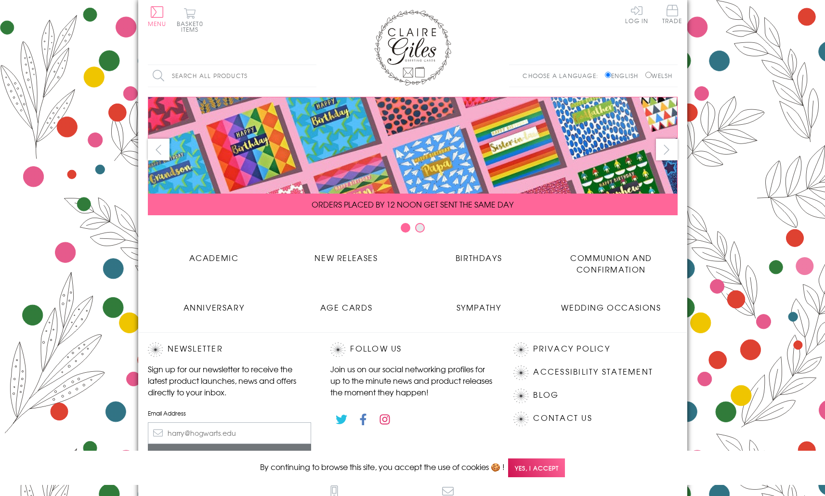 This screenshot has height=496, width=825. I want to click on span: Academic, so click(214, 258).